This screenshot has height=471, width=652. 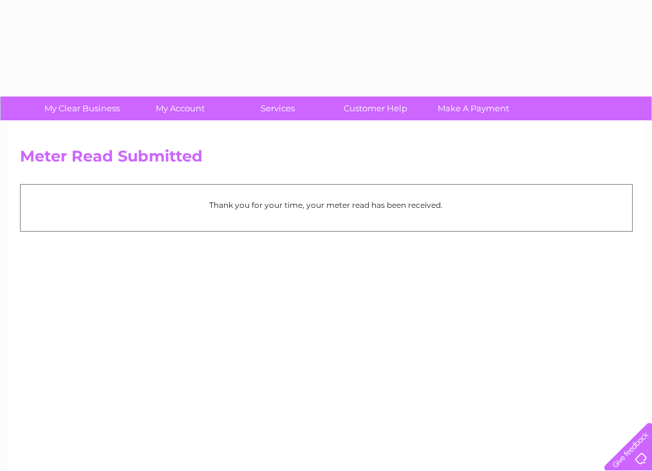 I want to click on a: Customer Help, so click(x=375, y=108).